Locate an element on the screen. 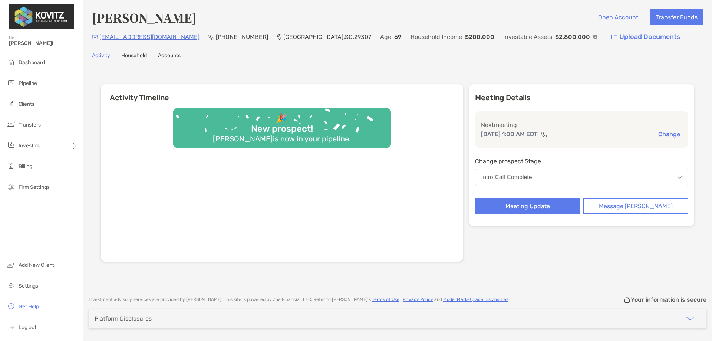 This screenshot has height=341, width=712. img: settings icon is located at coordinates (11, 285).